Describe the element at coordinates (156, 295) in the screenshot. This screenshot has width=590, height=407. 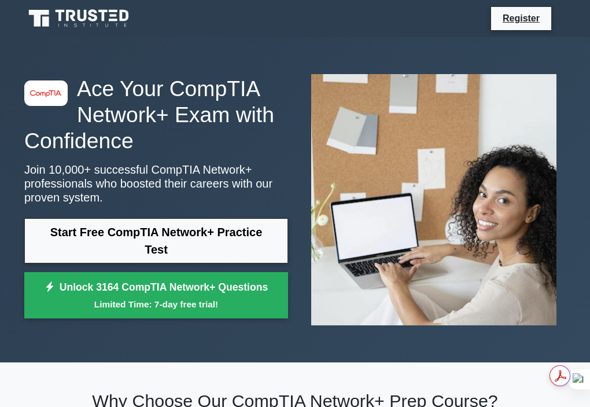
I see `a: Unlock 3164 CompTIA Network+ QuestionsLimited Time: 7-day free trial!` at that location.